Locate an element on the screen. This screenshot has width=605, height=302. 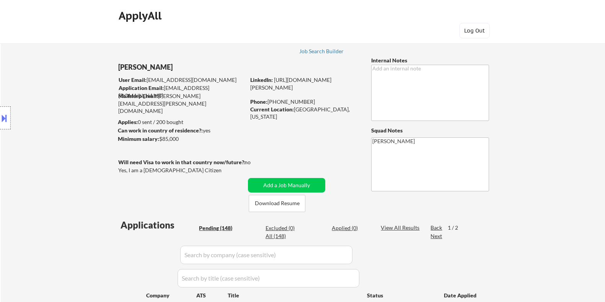
div: ApplyAll is located at coordinates (141, 16).